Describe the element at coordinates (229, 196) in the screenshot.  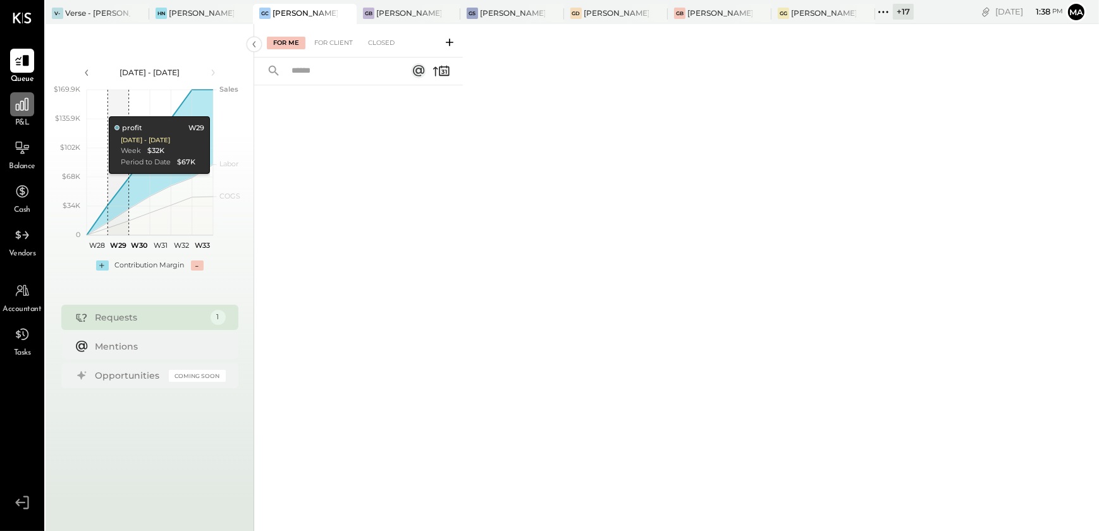
I see `text: COGS` at that location.